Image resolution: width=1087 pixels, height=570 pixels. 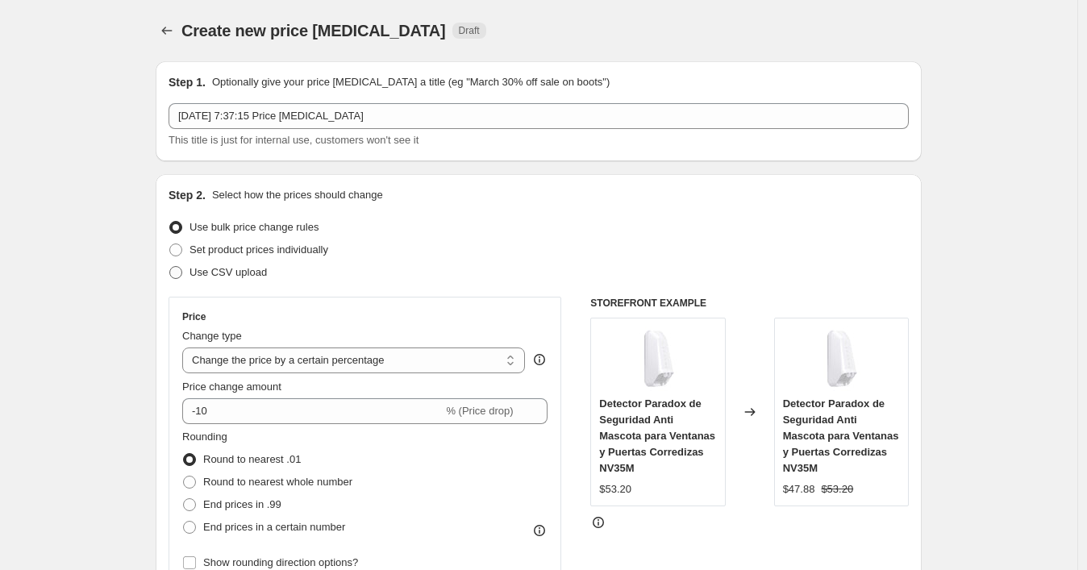 I want to click on button: Price change jobs, so click(x=167, y=31).